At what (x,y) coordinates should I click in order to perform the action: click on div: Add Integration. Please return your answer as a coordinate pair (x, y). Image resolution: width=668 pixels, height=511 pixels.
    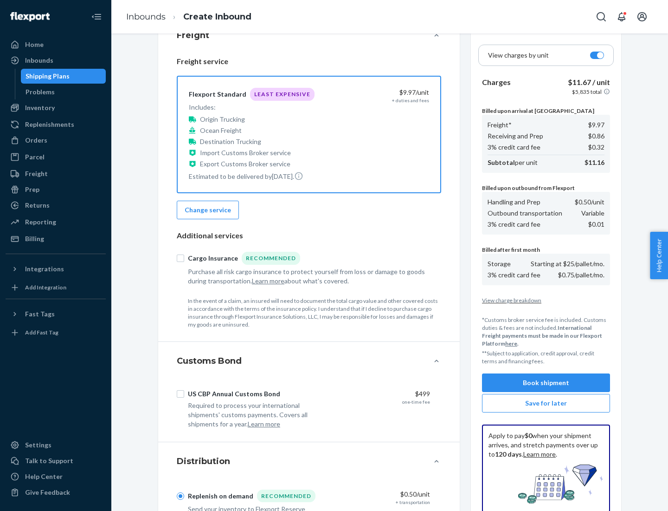
    Looking at the image, I should click on (45, 287).